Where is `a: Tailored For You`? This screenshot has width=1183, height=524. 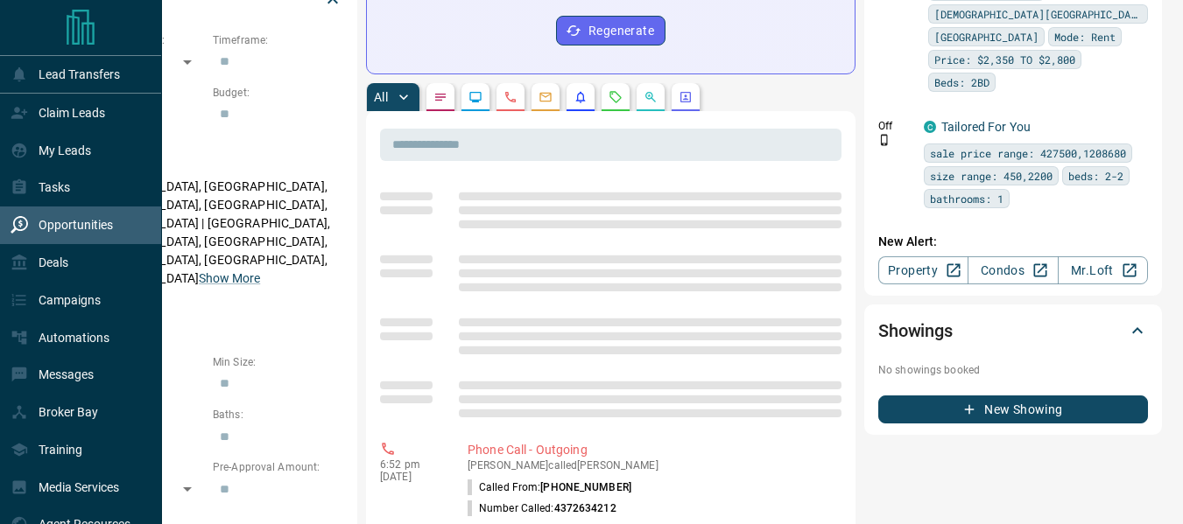 a: Tailored For You is located at coordinates (986, 127).